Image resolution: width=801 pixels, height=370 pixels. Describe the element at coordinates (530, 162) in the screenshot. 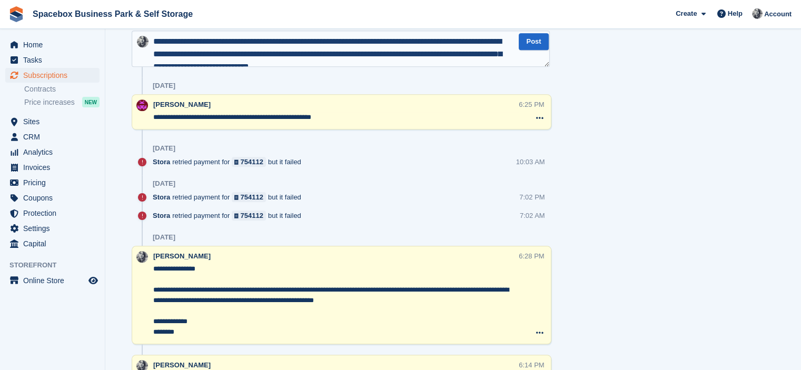

I see `div: 10:03 AM` at that location.